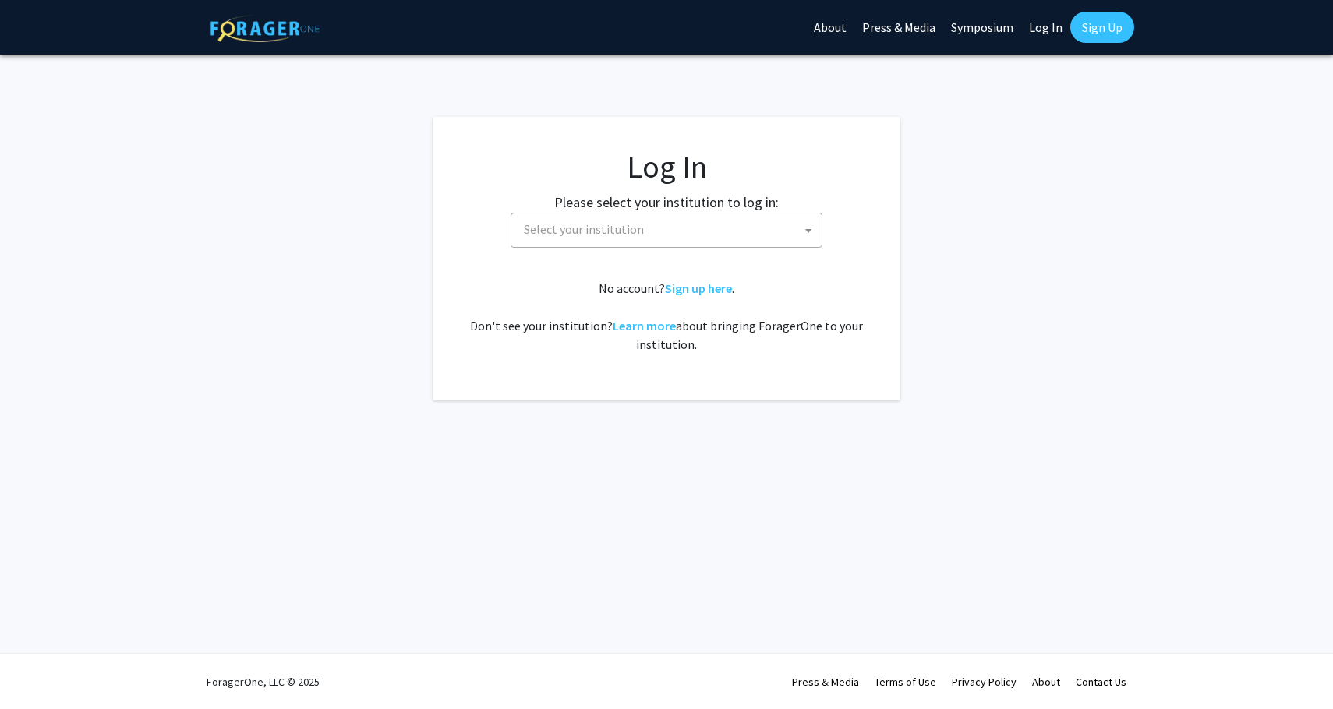 This screenshot has width=1333, height=709. What do you see at coordinates (263, 682) in the screenshot?
I see `div: ForagerOne, LLC © 2025` at bounding box center [263, 682].